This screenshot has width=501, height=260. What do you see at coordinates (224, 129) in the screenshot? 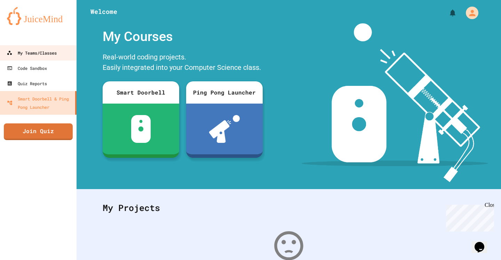
I see `img: ppl-with-ball.png` at bounding box center [224, 129].